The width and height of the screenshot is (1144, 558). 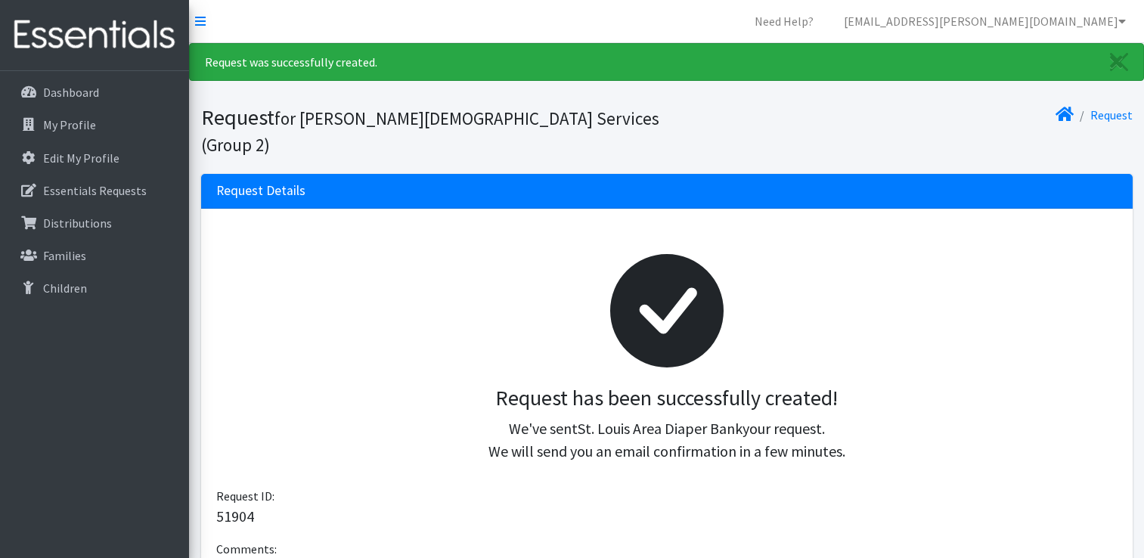 I want to click on h3: Request has been successfully created!, so click(x=667, y=398).